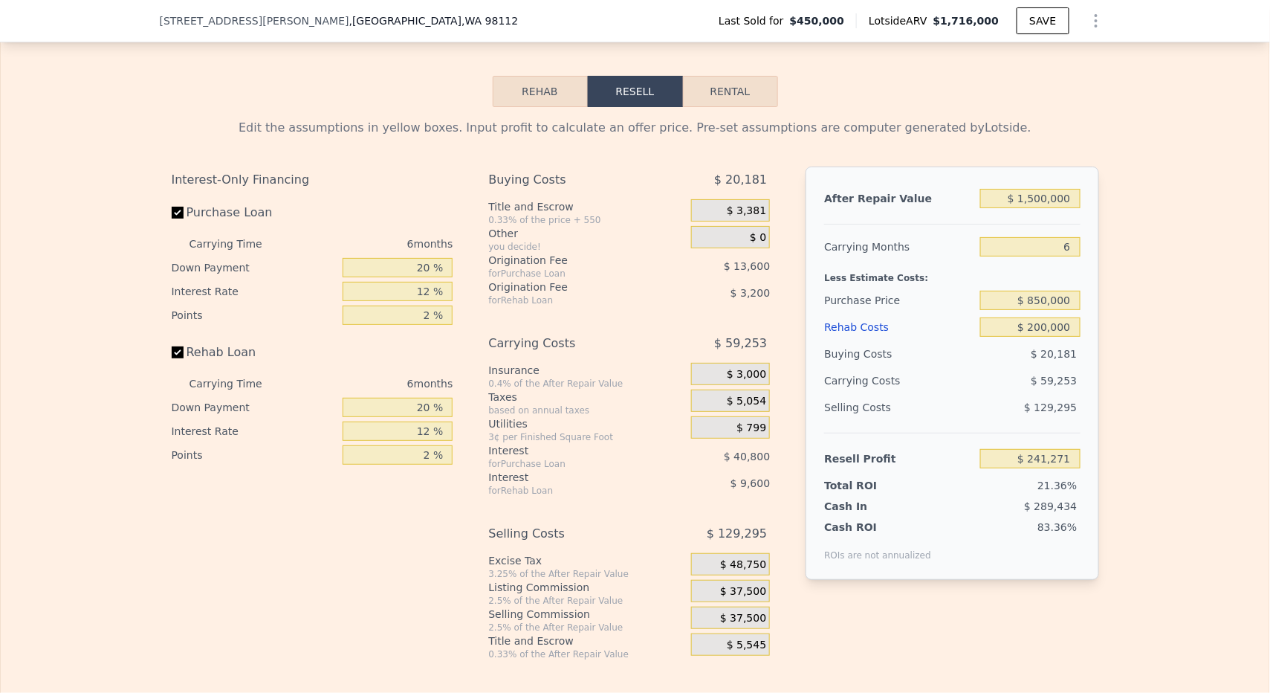 The image size is (1270, 693). Describe the element at coordinates (586, 233) in the screenshot. I see `div: Other` at that location.